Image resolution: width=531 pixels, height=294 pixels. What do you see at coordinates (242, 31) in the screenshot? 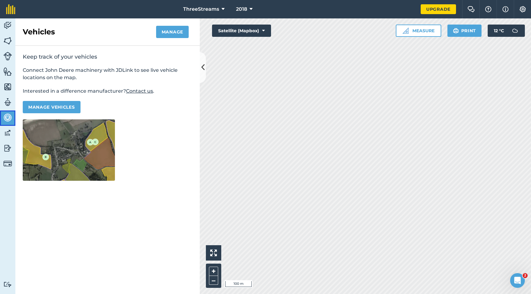
I see `button: Satellite (Mapbox)` at bounding box center [242, 31].